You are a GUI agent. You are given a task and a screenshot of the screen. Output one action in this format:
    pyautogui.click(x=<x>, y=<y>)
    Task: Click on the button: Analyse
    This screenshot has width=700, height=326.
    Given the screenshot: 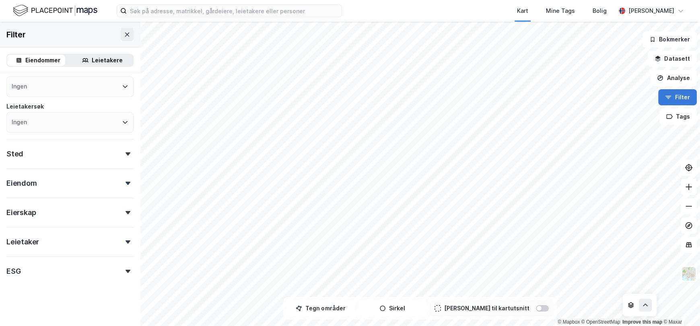 What is the action you would take?
    pyautogui.click(x=673, y=78)
    